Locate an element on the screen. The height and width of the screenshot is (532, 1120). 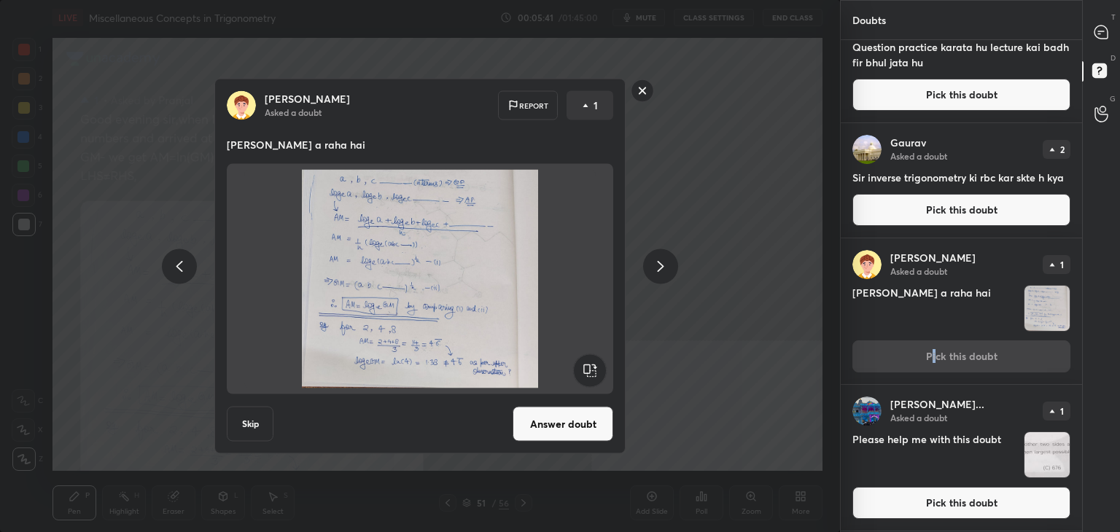
h4: Sir inverse trigonometry ki rbc kar skte h kya is located at coordinates (961, 177).